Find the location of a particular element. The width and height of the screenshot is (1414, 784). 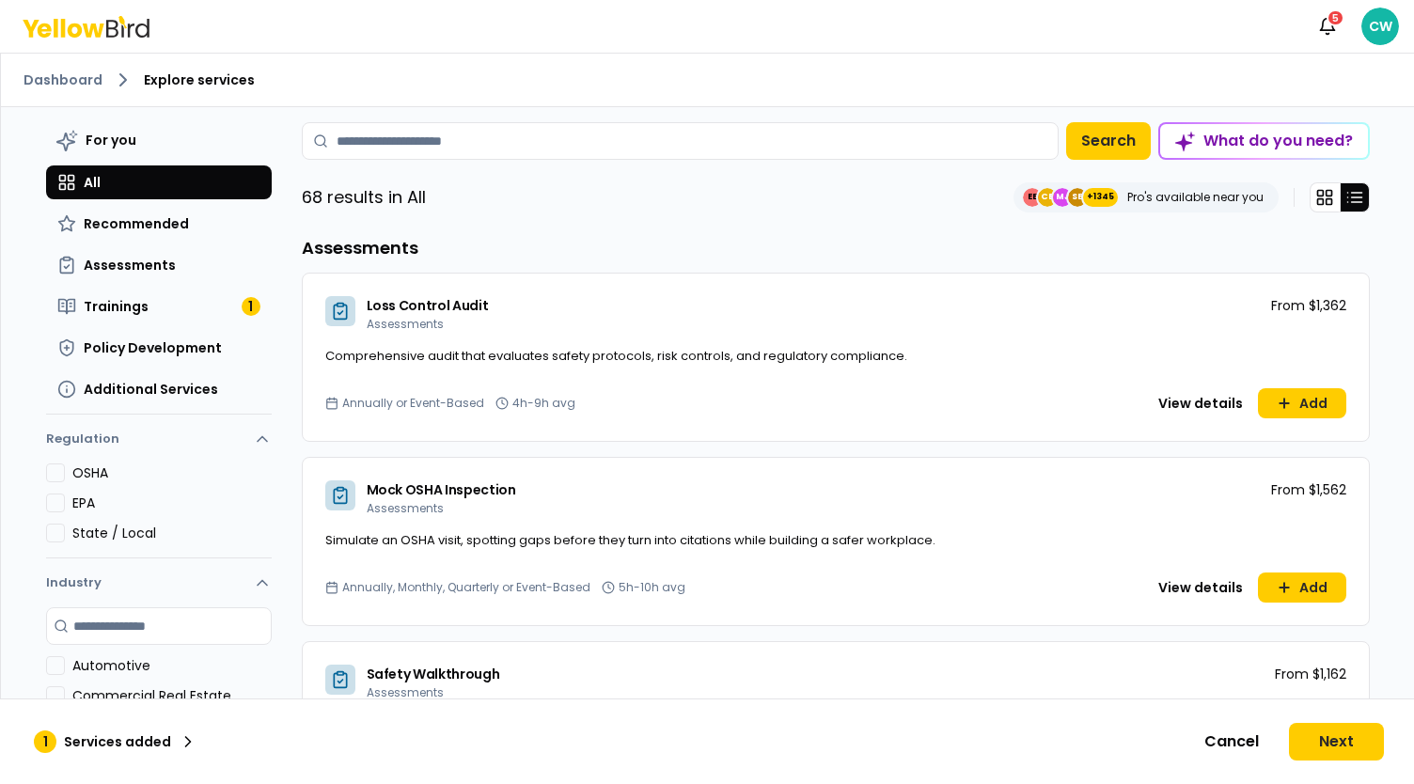

p: Pro's available near you is located at coordinates (1195, 197).